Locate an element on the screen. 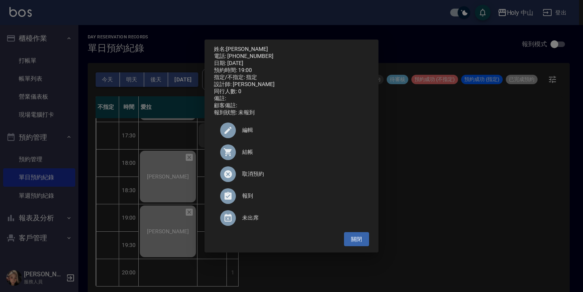  a: 結帳 is located at coordinates (292, 153).